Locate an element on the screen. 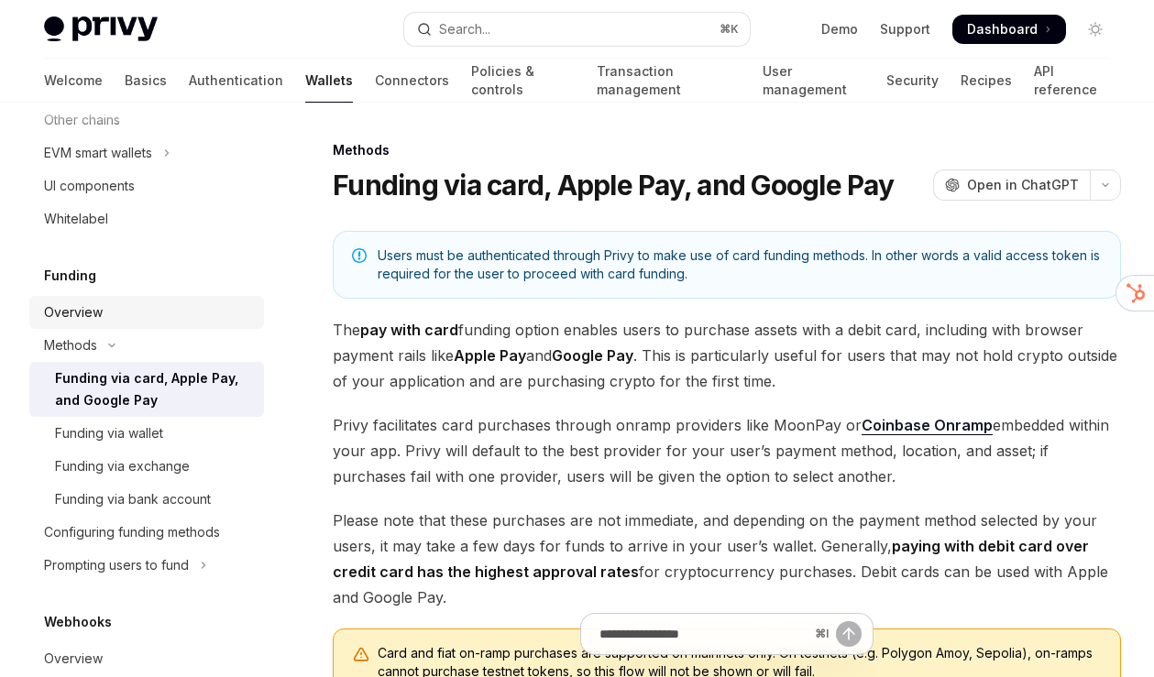  a: Wallets is located at coordinates (329, 81).